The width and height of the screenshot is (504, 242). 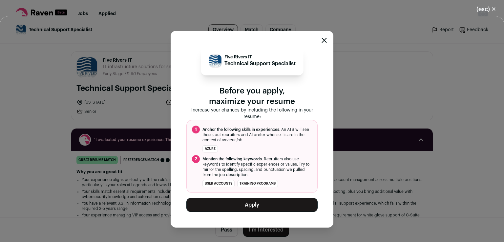 I want to click on img: 039adb6f9950b01959fb87a8c6c4e79f731a1980ecdaa2062103ab46f6a1dd7d.jpg, so click(x=215, y=61).